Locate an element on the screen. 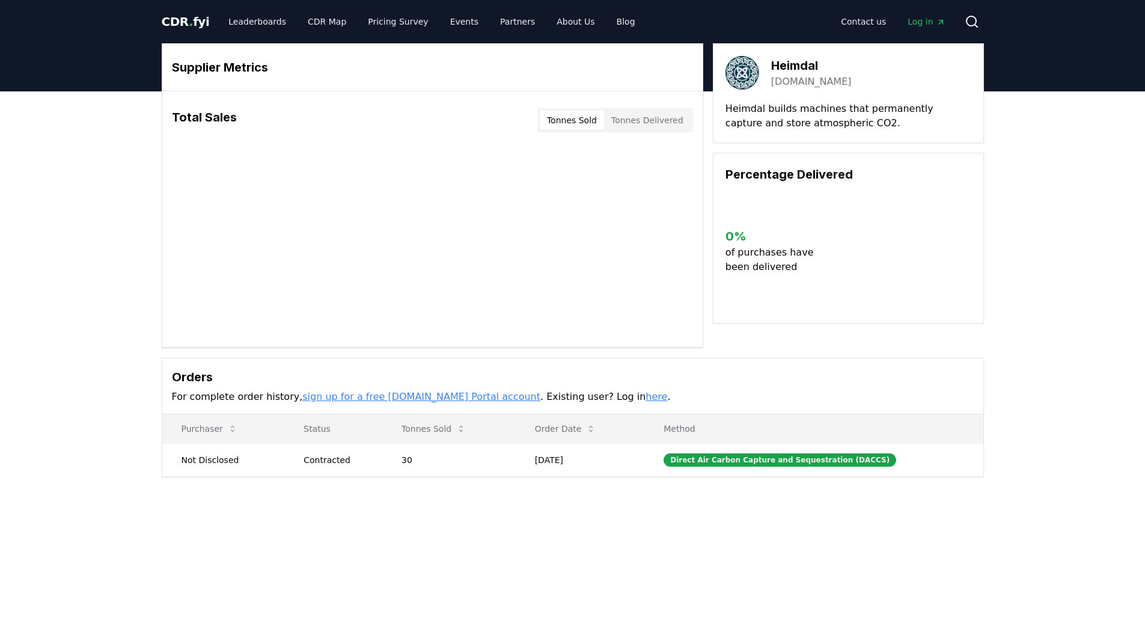  p: of purchases have been delivered is located at coordinates (774, 260).